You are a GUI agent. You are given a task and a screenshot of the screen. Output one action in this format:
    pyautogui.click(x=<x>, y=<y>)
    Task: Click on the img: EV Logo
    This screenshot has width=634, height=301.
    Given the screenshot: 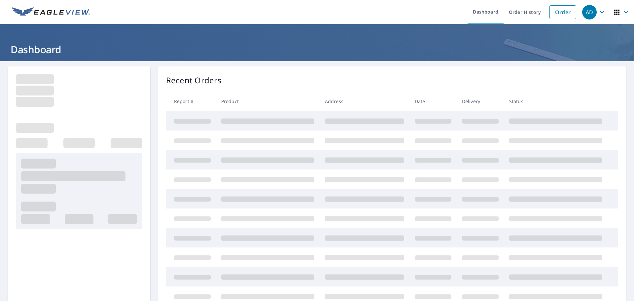 What is the action you would take?
    pyautogui.click(x=51, y=12)
    